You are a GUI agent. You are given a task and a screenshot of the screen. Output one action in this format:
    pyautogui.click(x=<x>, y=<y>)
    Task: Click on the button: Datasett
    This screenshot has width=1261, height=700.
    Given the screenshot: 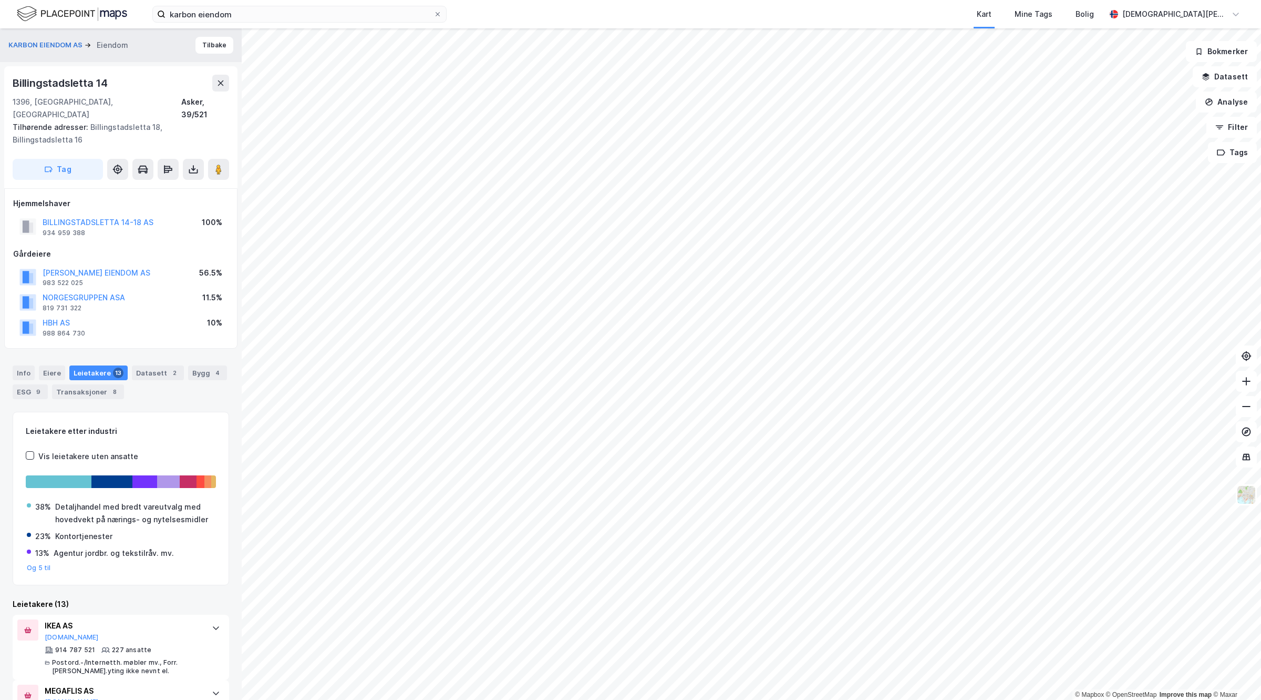 What is the action you would take?
    pyautogui.click(x=1225, y=77)
    